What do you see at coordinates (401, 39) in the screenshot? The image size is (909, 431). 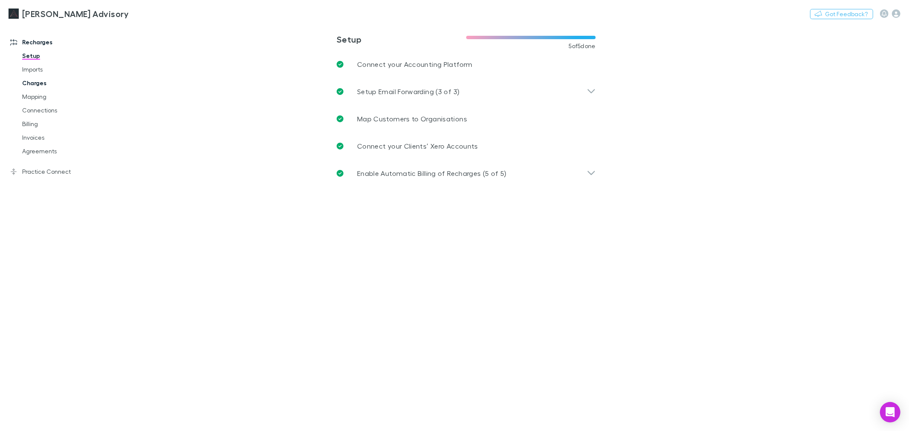 I see `h3: Setup` at bounding box center [401, 39].